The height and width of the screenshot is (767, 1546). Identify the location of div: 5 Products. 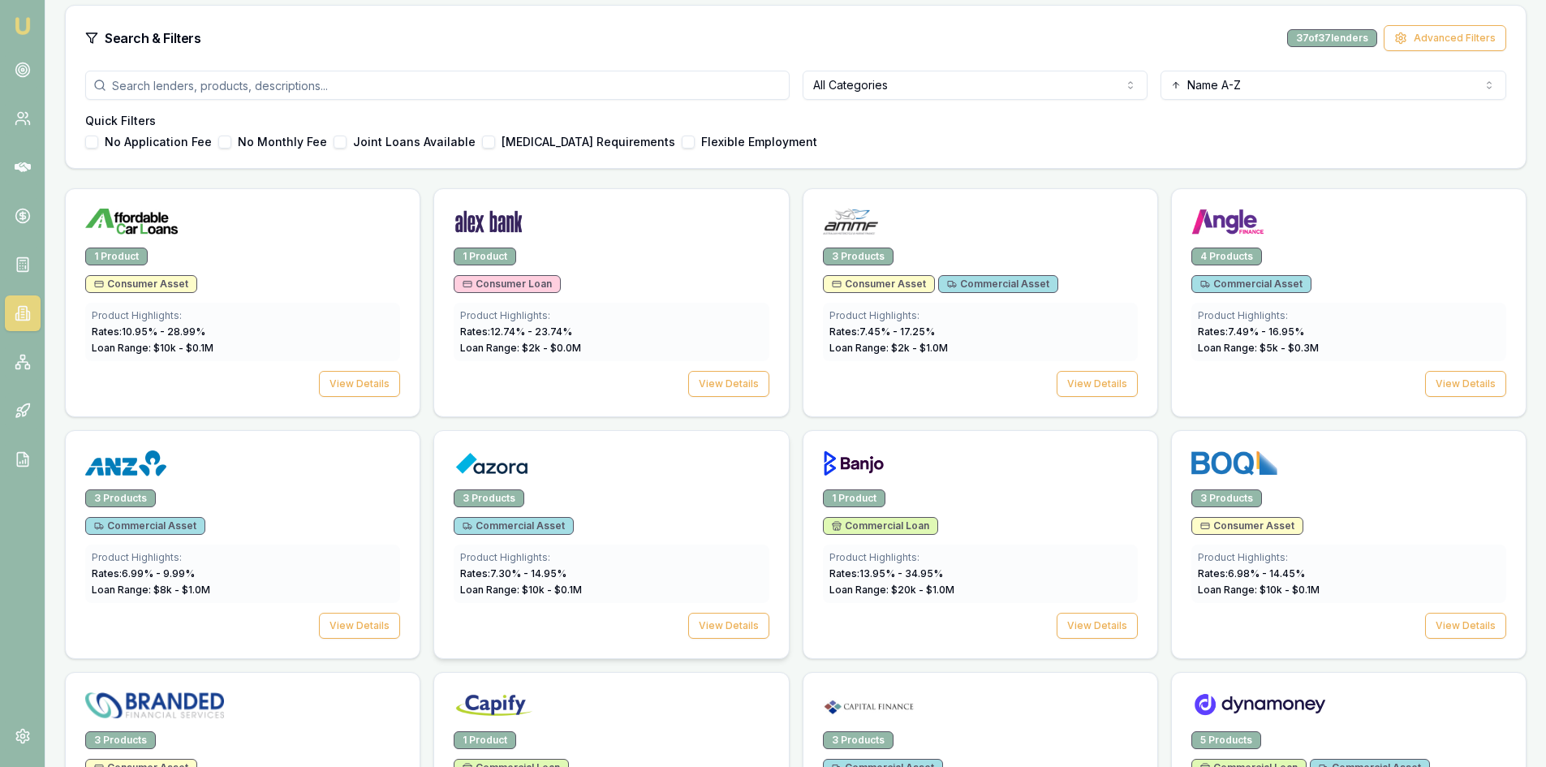
(1226, 740).